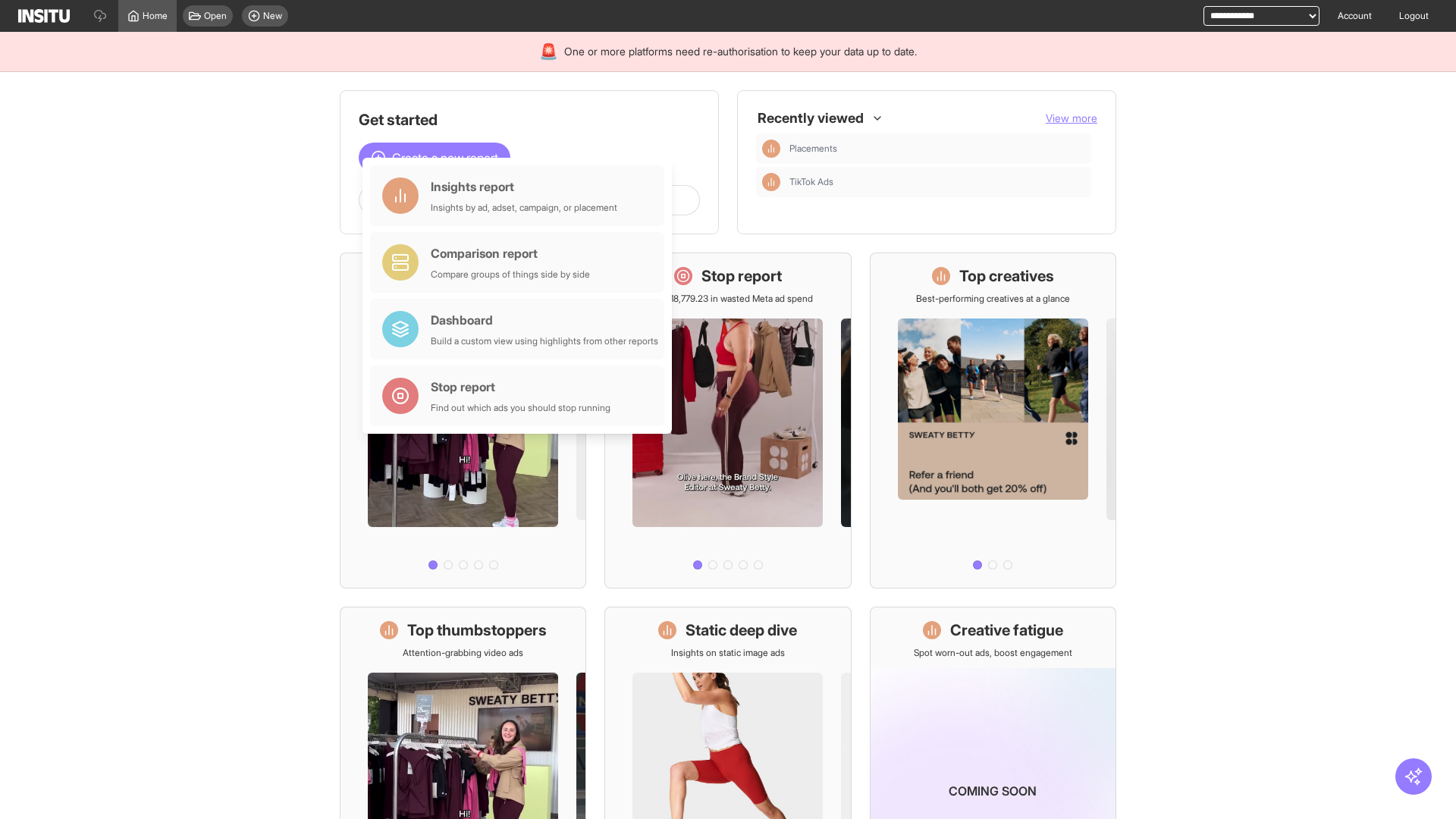 The image size is (1456, 819). Describe the element at coordinates (510, 254) in the screenshot. I see `div: Comparison report` at that location.